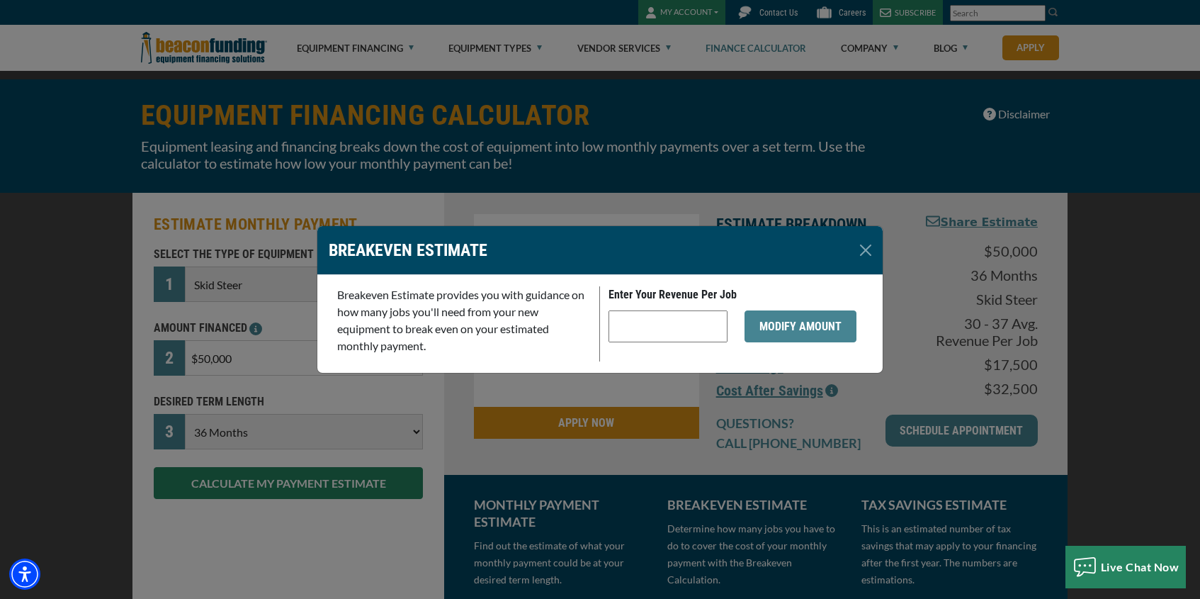 Image resolution: width=1200 pixels, height=599 pixels. I want to click on label: Enter Your Revenue Per Job, so click(672, 295).